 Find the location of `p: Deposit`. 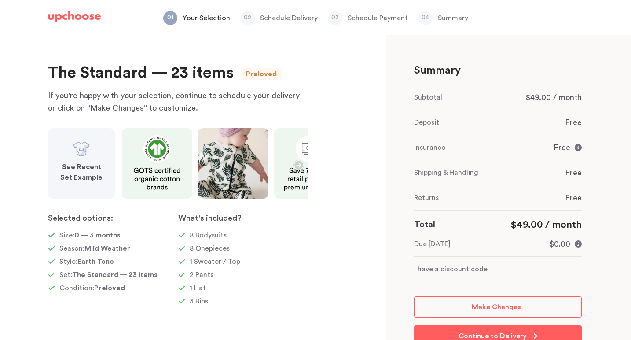

p: Deposit is located at coordinates (426, 122).